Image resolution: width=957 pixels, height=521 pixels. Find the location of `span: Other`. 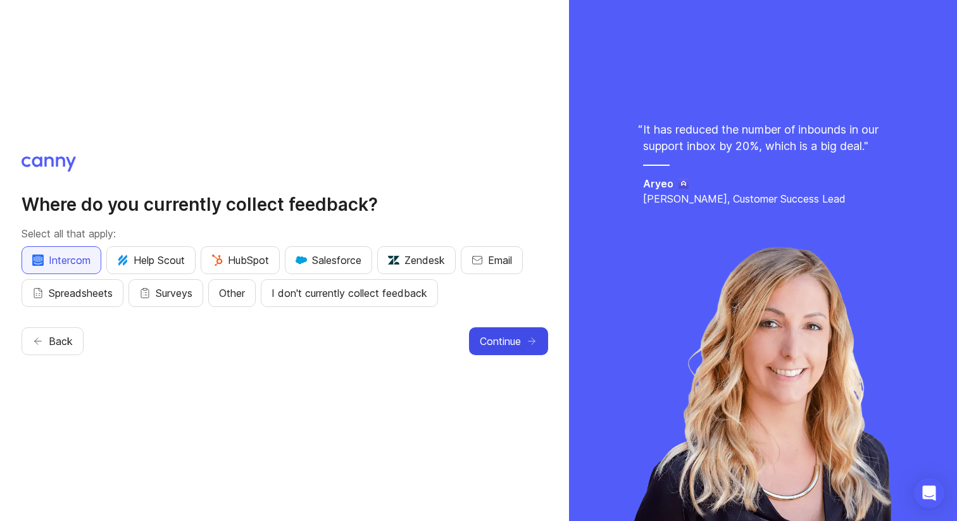

span: Other is located at coordinates (232, 293).